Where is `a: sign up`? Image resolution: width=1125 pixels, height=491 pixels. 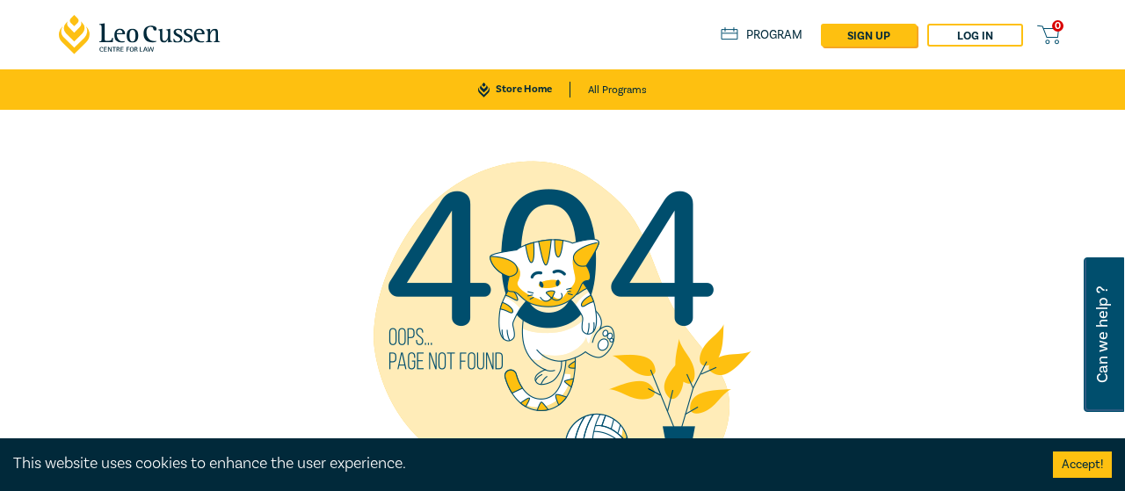
a: sign up is located at coordinates (868, 35).